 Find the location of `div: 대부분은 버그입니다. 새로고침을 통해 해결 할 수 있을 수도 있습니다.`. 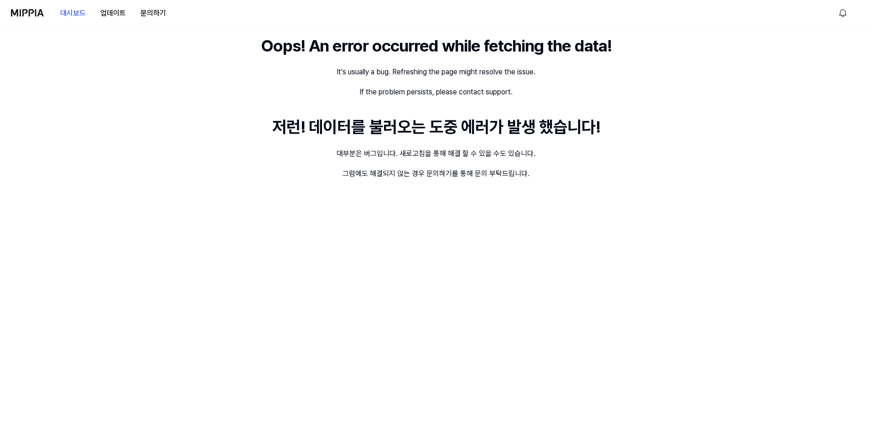

div: 대부분은 버그입니다. 새로고침을 통해 해결 할 수 있을 수도 있습니다. is located at coordinates (436, 154).